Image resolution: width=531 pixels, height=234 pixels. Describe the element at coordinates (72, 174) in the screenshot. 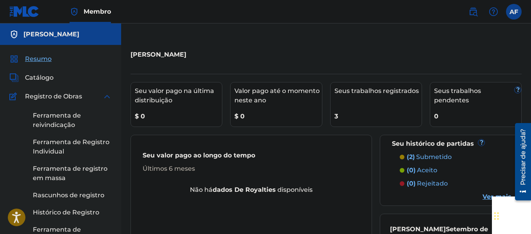

I see `a: Ferramenta de registro em massa` at that location.